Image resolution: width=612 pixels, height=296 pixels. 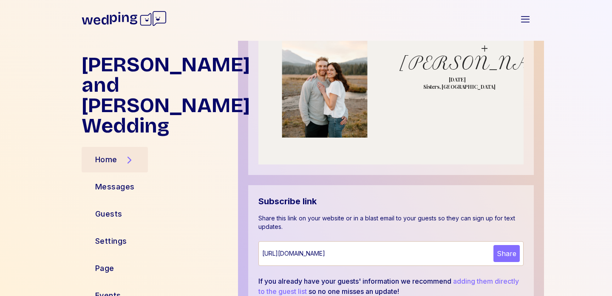 What do you see at coordinates (109, 214) in the screenshot?
I see `div: Guests` at bounding box center [109, 214].